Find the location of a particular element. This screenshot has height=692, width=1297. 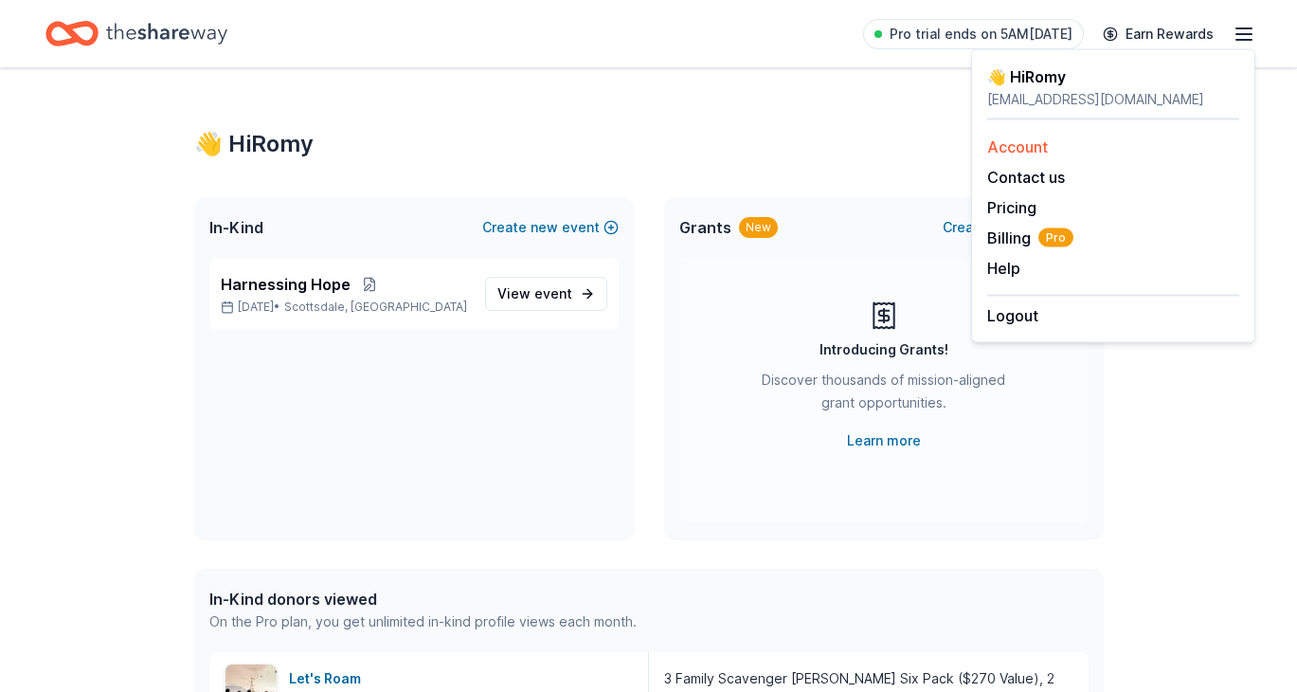

span: In-Kind is located at coordinates (236, 227).